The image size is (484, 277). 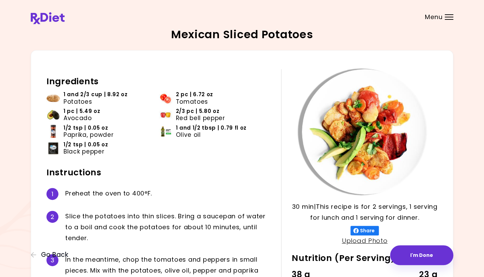 I want to click on a: Upload Photo, so click(x=365, y=241).